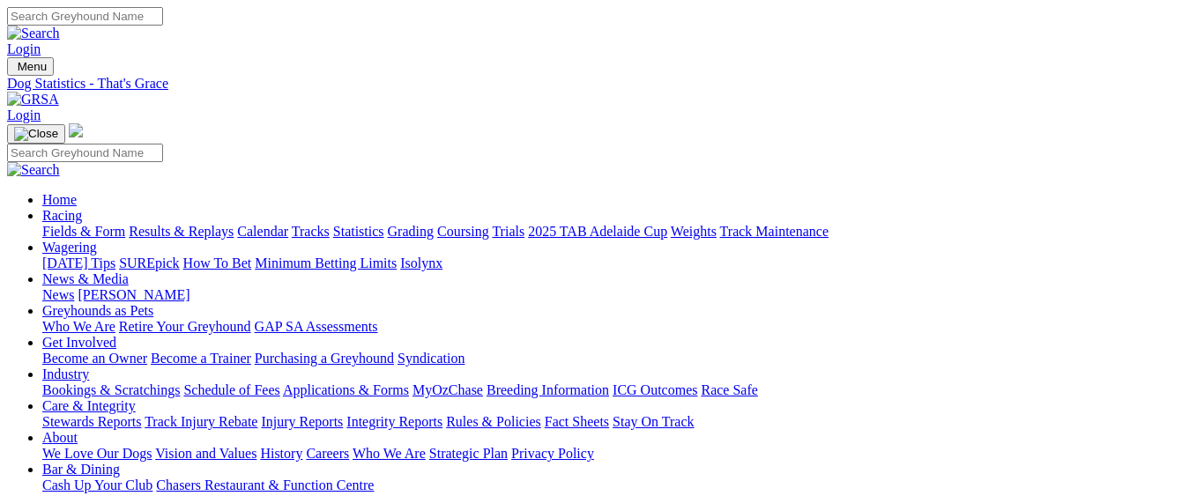 This screenshot has height=496, width=1189. I want to click on img: Close, so click(36, 134).